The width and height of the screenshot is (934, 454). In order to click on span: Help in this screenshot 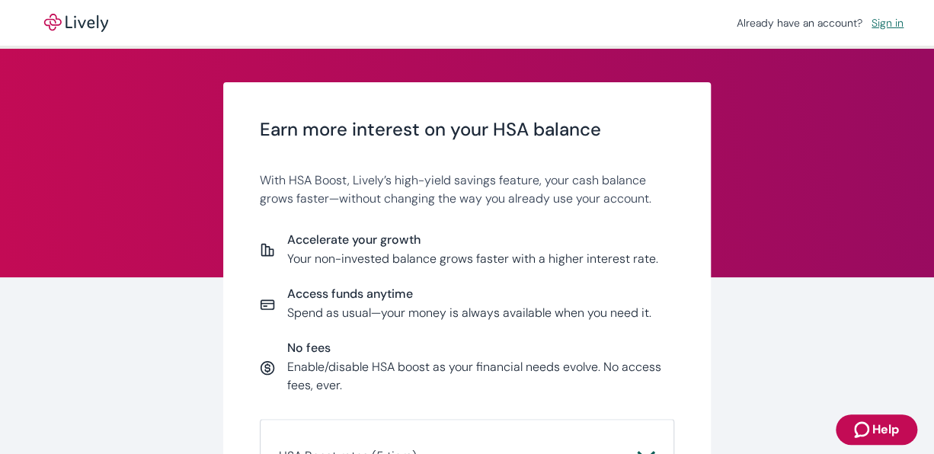, I will do `click(885, 430)`.